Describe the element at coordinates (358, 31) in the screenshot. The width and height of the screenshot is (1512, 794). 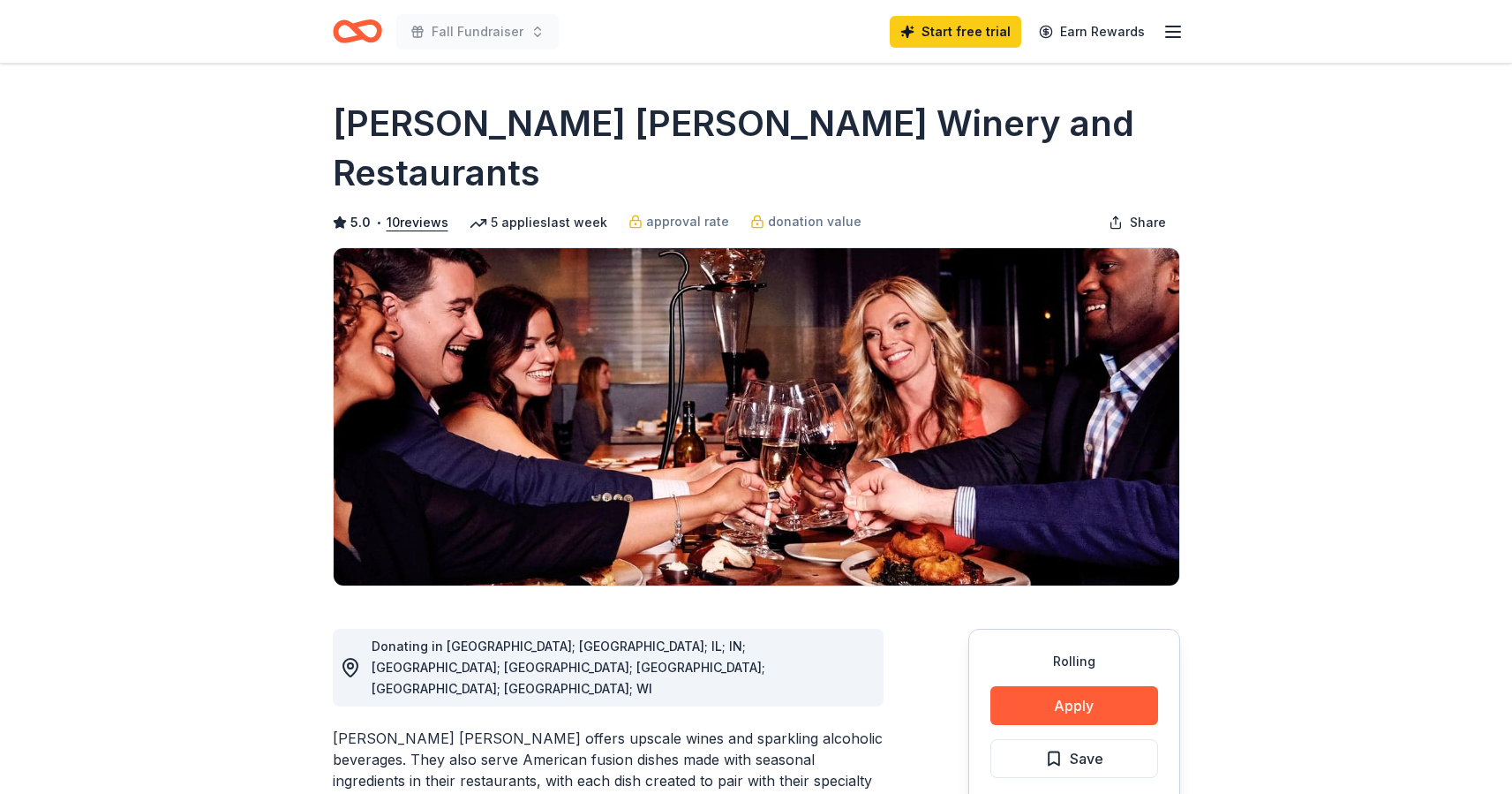
I see `a: Home` at that location.